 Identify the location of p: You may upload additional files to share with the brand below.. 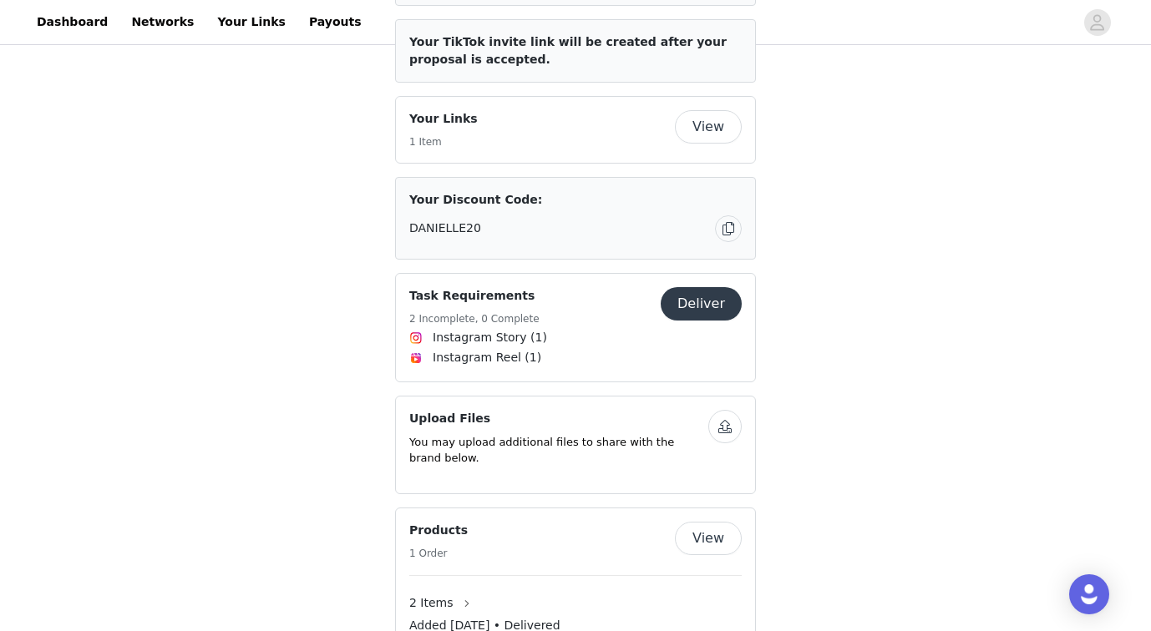
(559, 450).